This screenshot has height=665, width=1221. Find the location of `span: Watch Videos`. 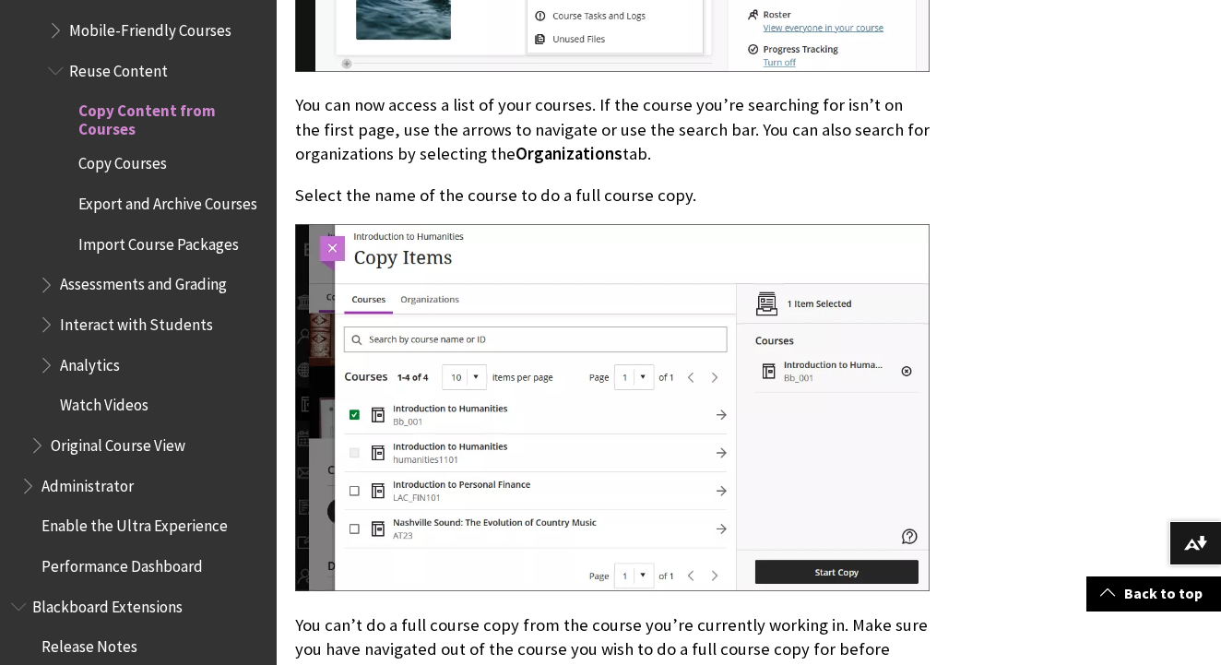

span: Watch Videos is located at coordinates (104, 402).